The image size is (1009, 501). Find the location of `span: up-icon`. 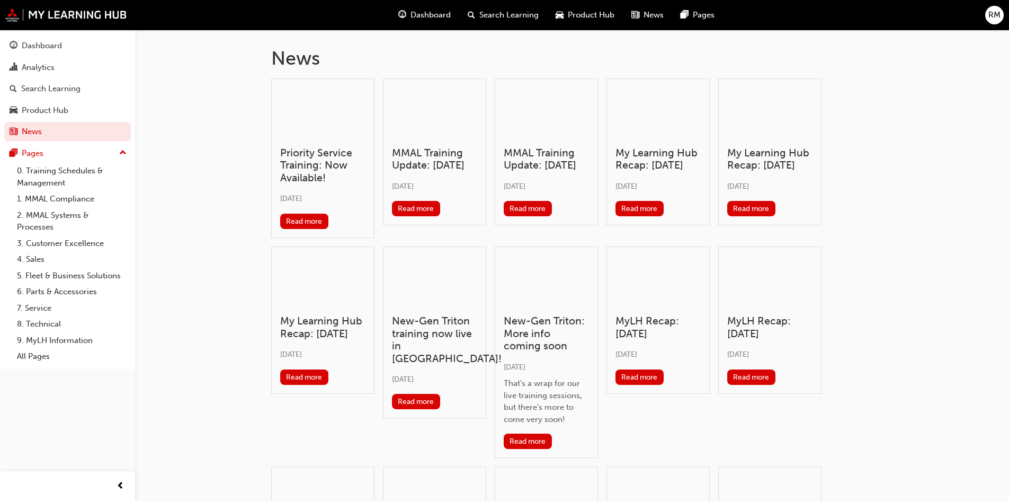

span: up-icon is located at coordinates (123, 153).